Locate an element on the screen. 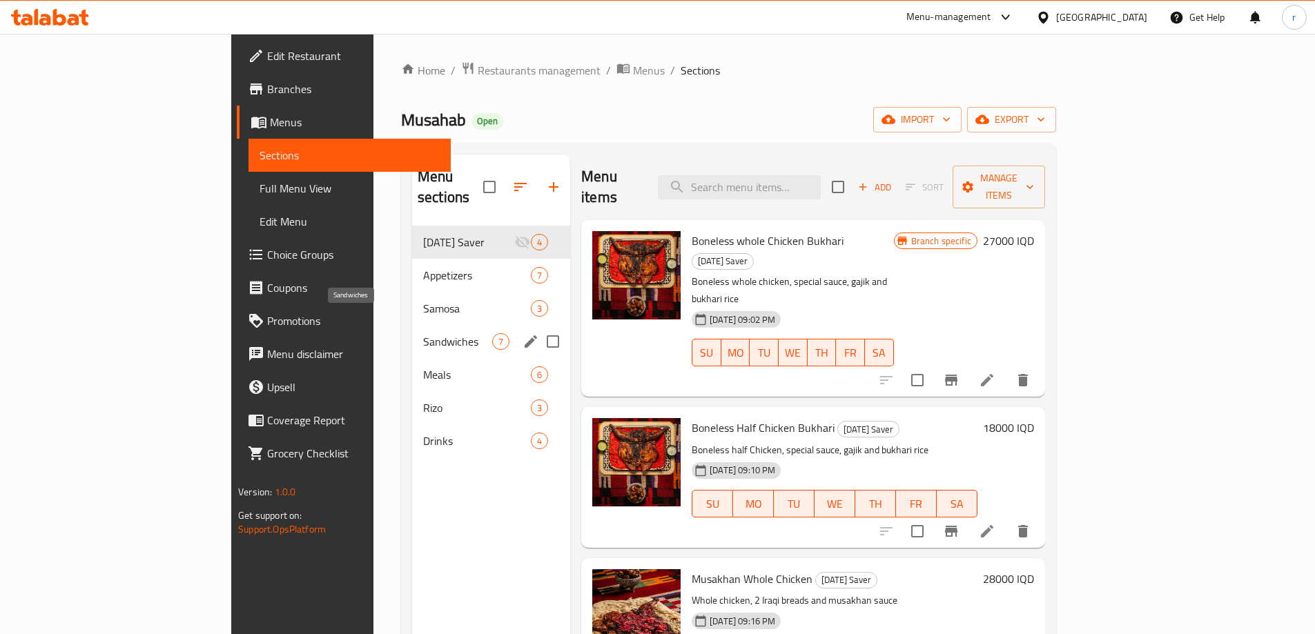 The image size is (1315, 634). span: Version: is located at coordinates (255, 492).